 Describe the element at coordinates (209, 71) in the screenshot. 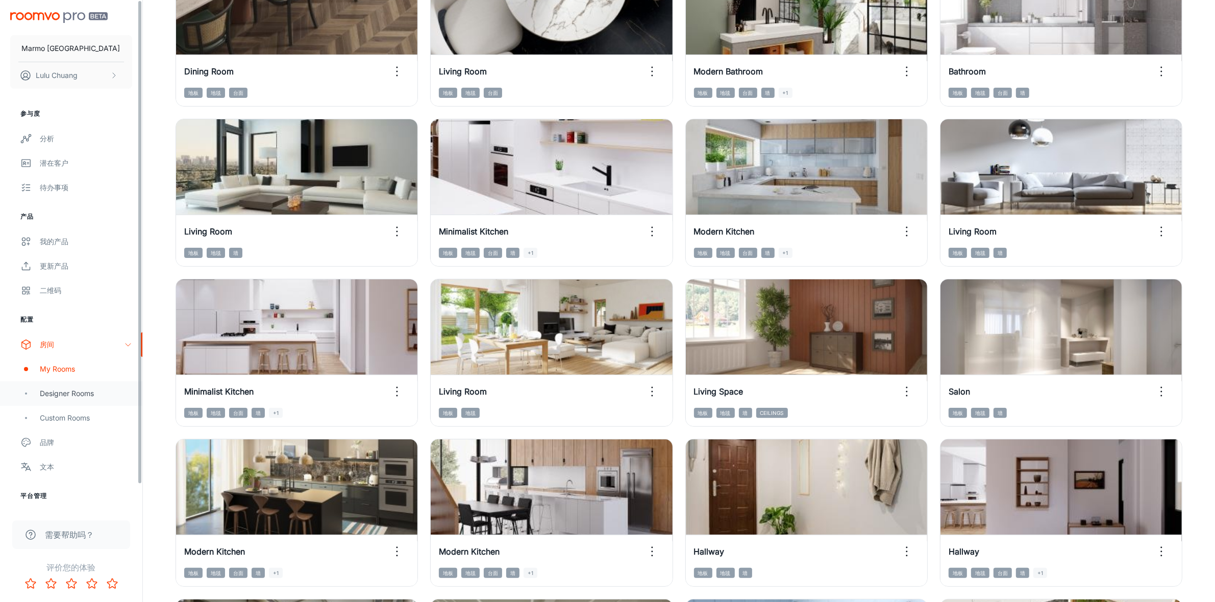

I see `h6: Dining Room` at that location.